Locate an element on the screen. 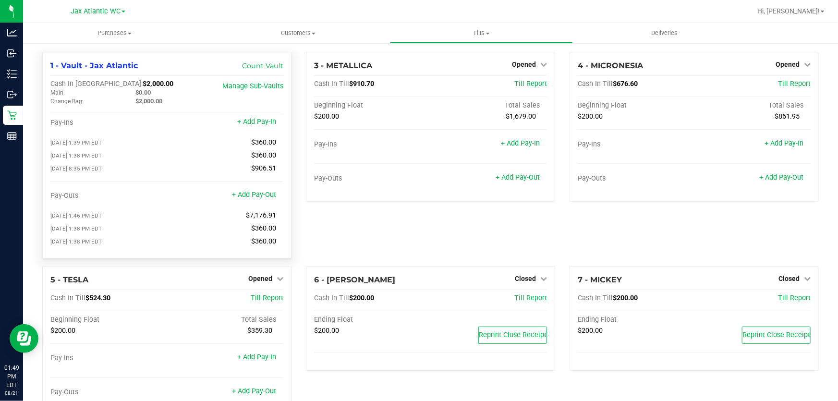 The height and width of the screenshot is (401, 838). a: Count Vault is located at coordinates (263, 66).